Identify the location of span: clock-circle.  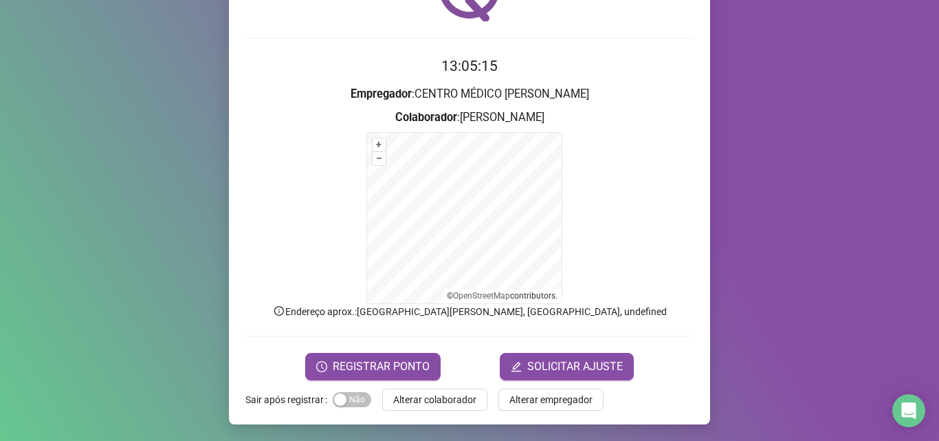
(322, 366).